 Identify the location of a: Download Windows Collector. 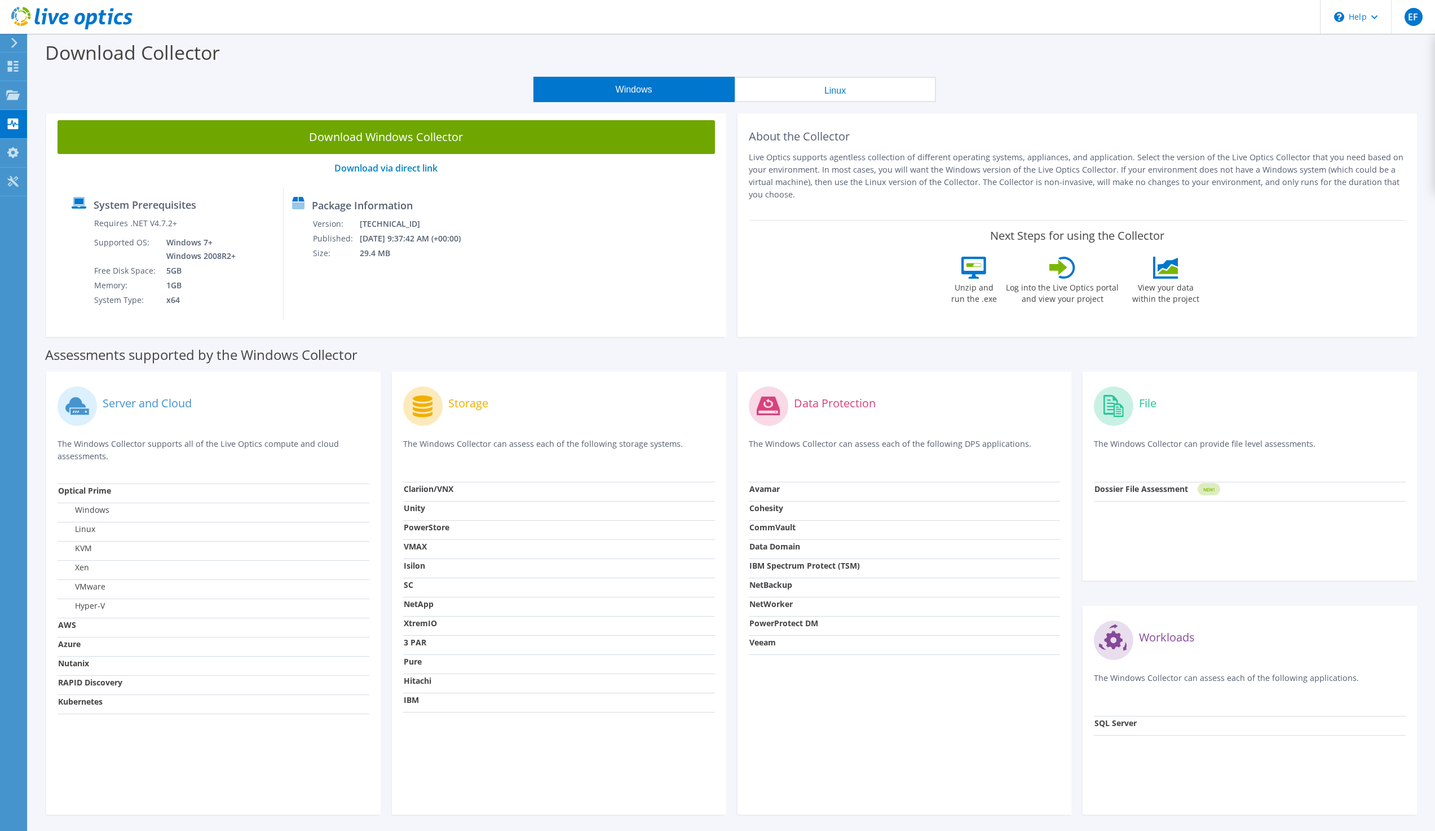
(386, 137).